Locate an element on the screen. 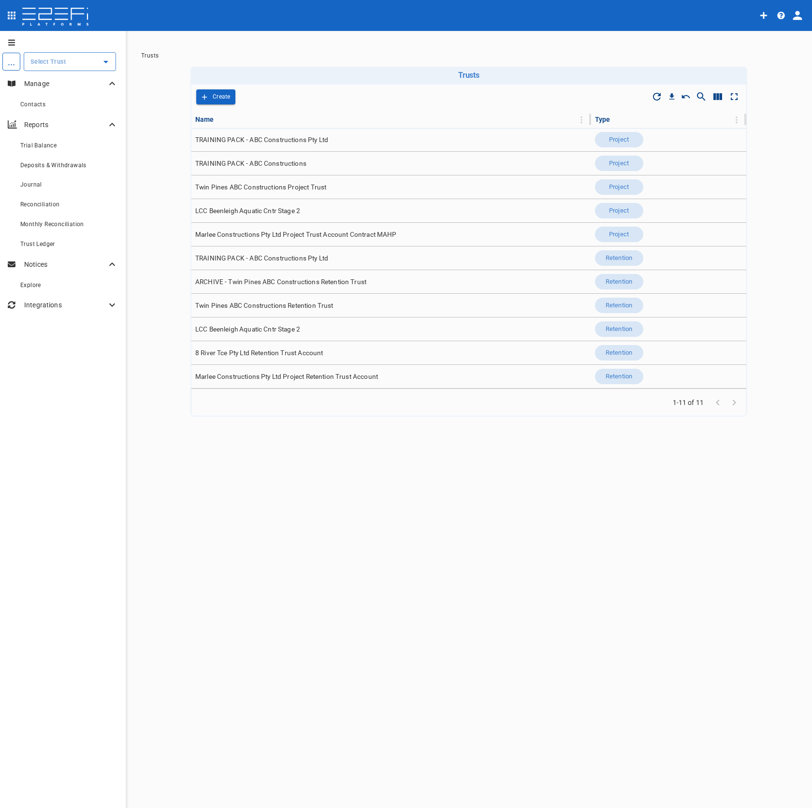 Image resolution: width=812 pixels, height=808 pixels. input: Select Trust is located at coordinates (62, 61).